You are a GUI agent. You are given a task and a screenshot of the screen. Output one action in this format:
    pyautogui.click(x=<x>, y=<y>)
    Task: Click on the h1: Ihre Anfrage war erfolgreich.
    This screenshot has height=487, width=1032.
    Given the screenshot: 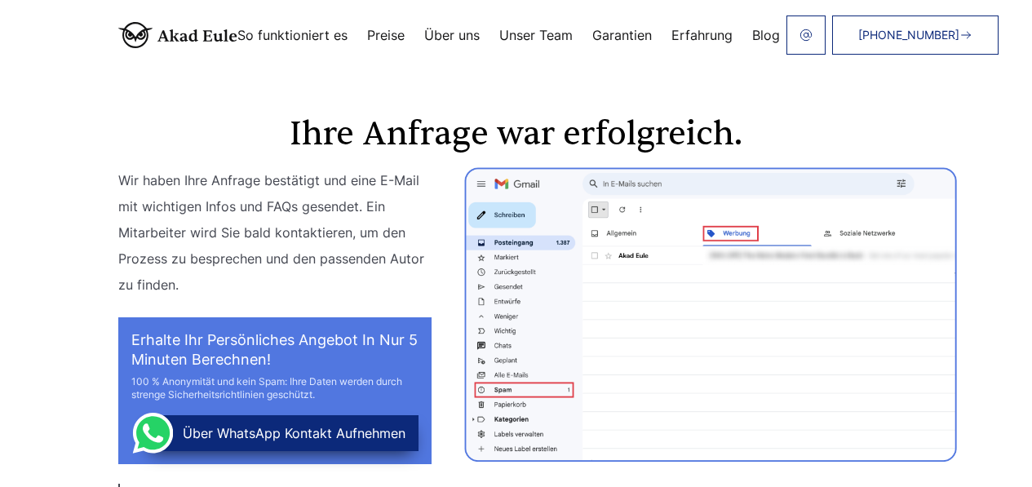 What is the action you would take?
    pyautogui.click(x=516, y=135)
    